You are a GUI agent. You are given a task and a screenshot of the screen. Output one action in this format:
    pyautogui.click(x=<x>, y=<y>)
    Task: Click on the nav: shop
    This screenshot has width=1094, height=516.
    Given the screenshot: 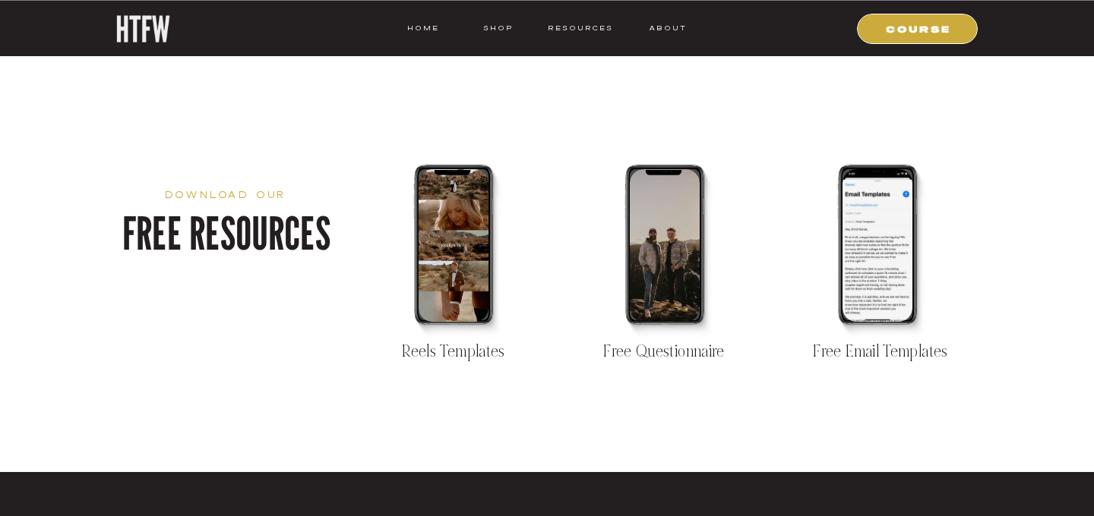 What is the action you would take?
    pyautogui.click(x=497, y=28)
    